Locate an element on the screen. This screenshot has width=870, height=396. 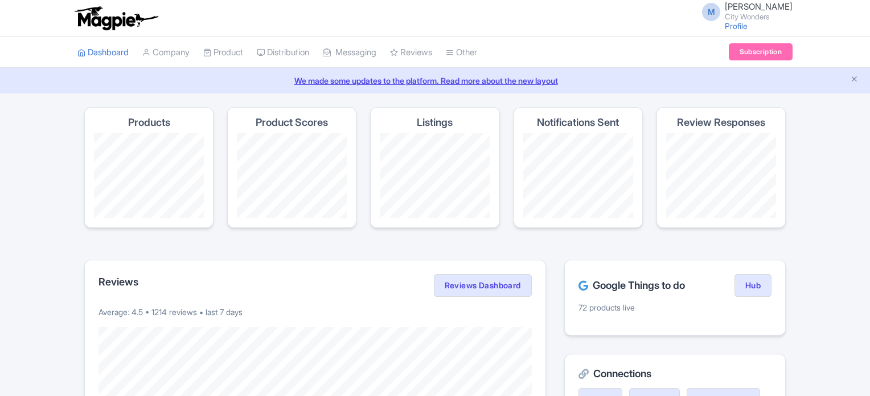
a: Messaging is located at coordinates (350, 52).